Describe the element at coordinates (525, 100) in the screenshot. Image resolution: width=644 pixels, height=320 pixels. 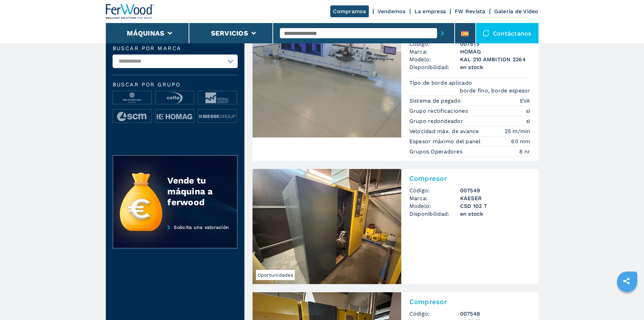
I see `em: EVA` at that location.